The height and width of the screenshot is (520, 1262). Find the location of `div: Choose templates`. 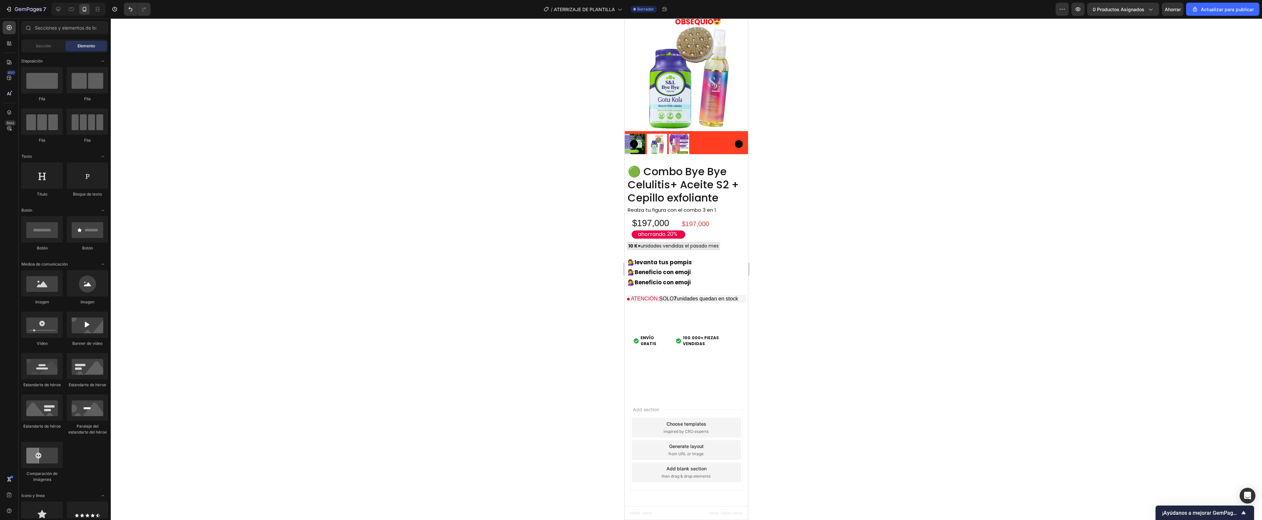

div: Choose templates is located at coordinates (61, 405).